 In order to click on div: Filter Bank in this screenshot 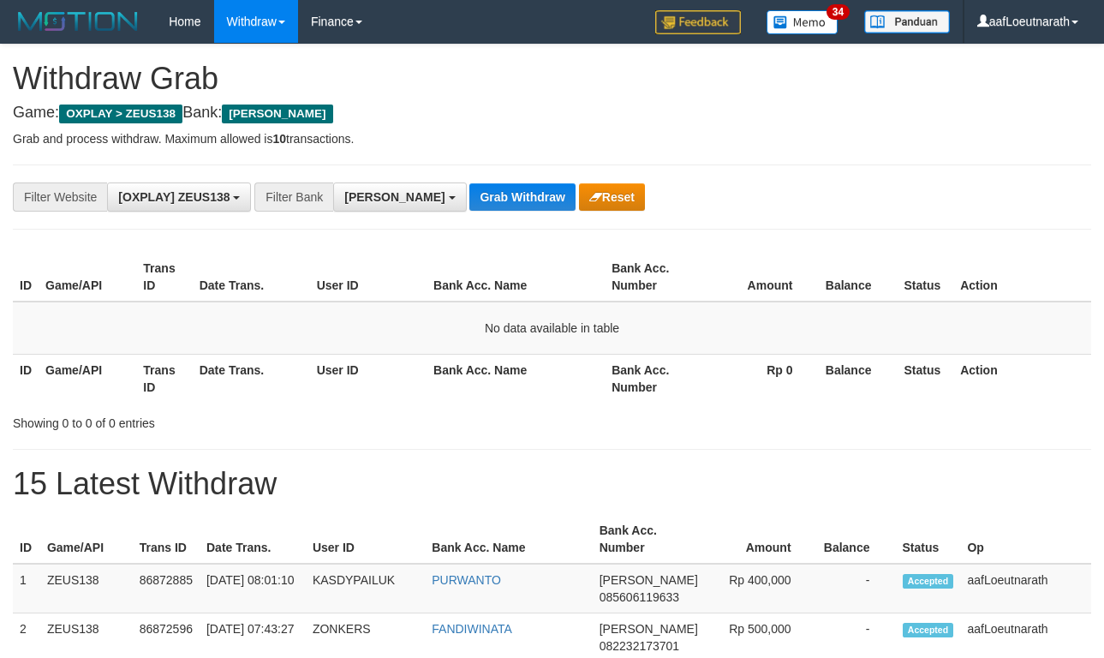, I will do `click(294, 197)`.